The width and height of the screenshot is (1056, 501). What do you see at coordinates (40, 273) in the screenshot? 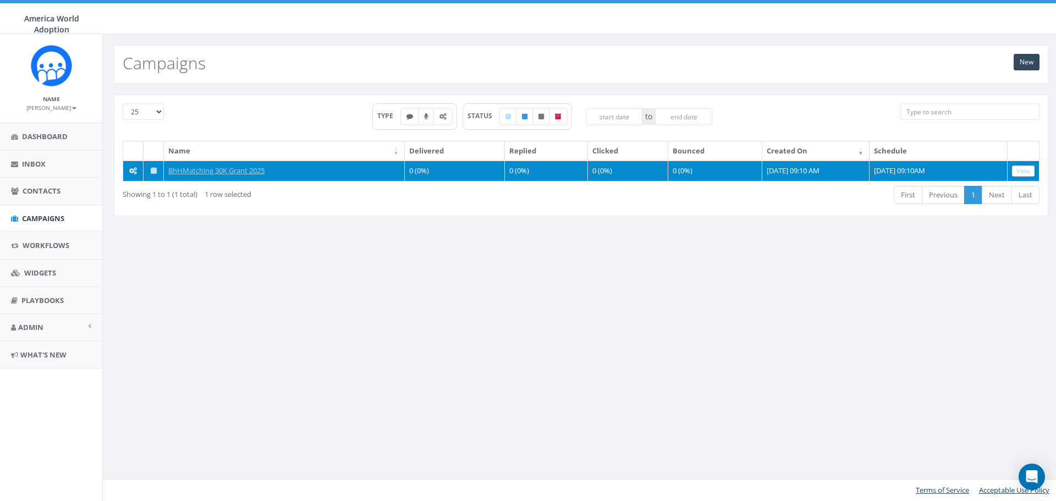
I see `span: Widgets` at bounding box center [40, 273].